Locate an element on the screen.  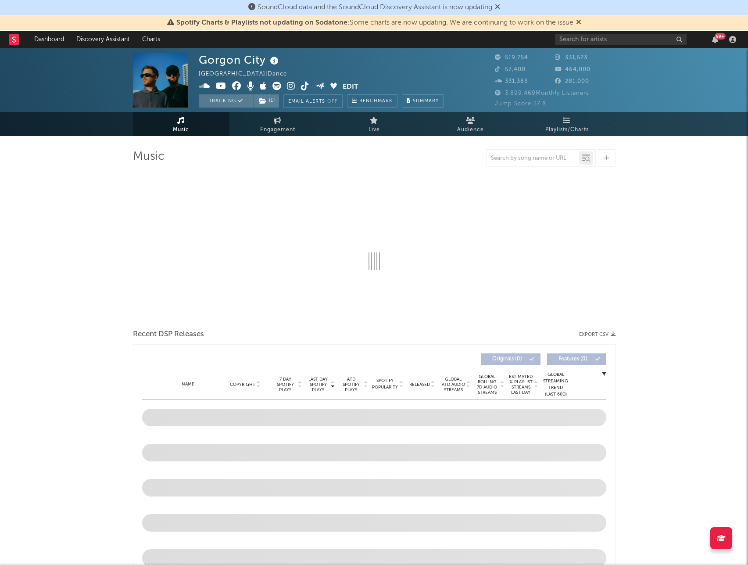
span: : Some charts are now updating. We are continuing to work on the issue is located at coordinates (375, 23).